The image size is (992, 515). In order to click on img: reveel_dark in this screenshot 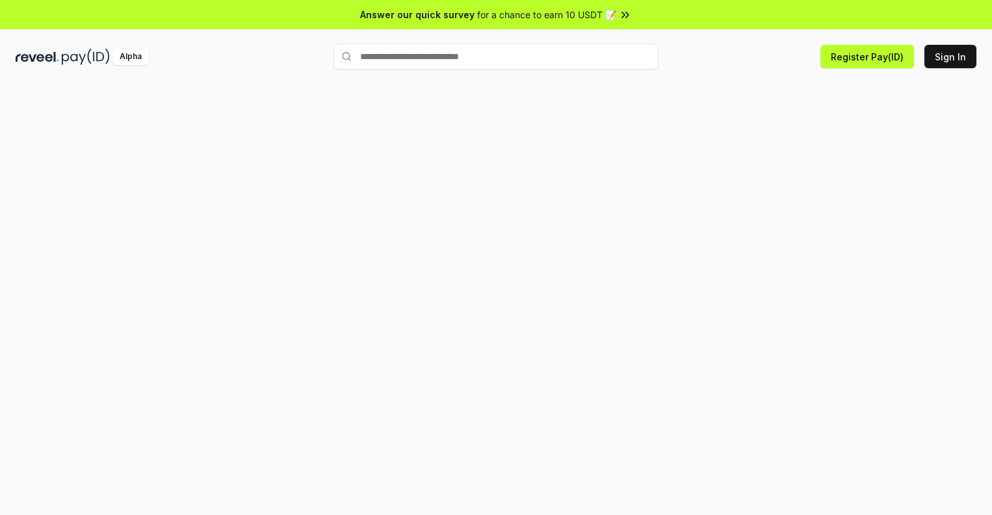, I will do `click(37, 57)`.